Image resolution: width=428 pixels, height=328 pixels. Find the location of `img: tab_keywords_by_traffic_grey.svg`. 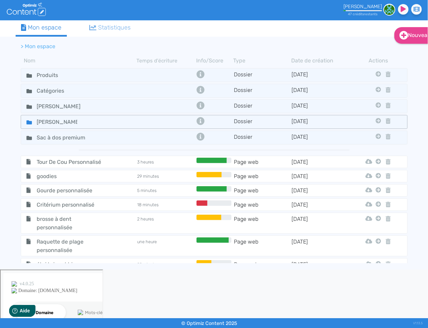

img: tab_keywords_by_traffic_grey.svg is located at coordinates (80, 42).